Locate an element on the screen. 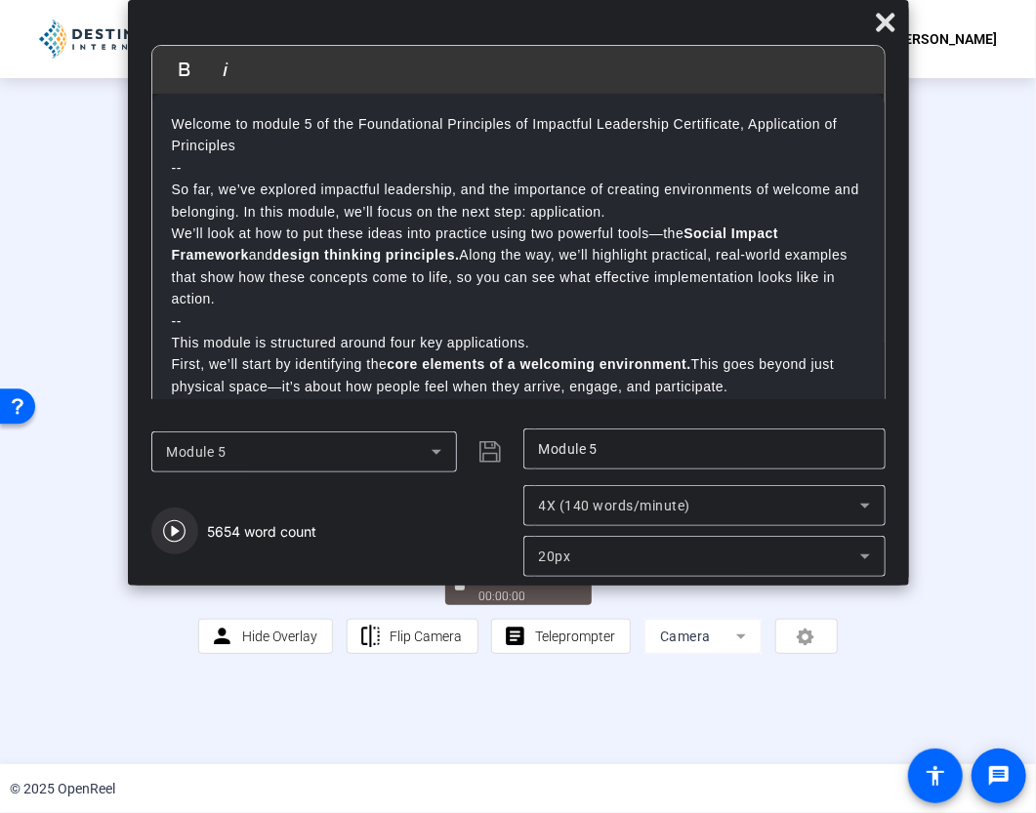 The width and height of the screenshot is (1036, 813). mat-icon: accessibility is located at coordinates (935, 776).